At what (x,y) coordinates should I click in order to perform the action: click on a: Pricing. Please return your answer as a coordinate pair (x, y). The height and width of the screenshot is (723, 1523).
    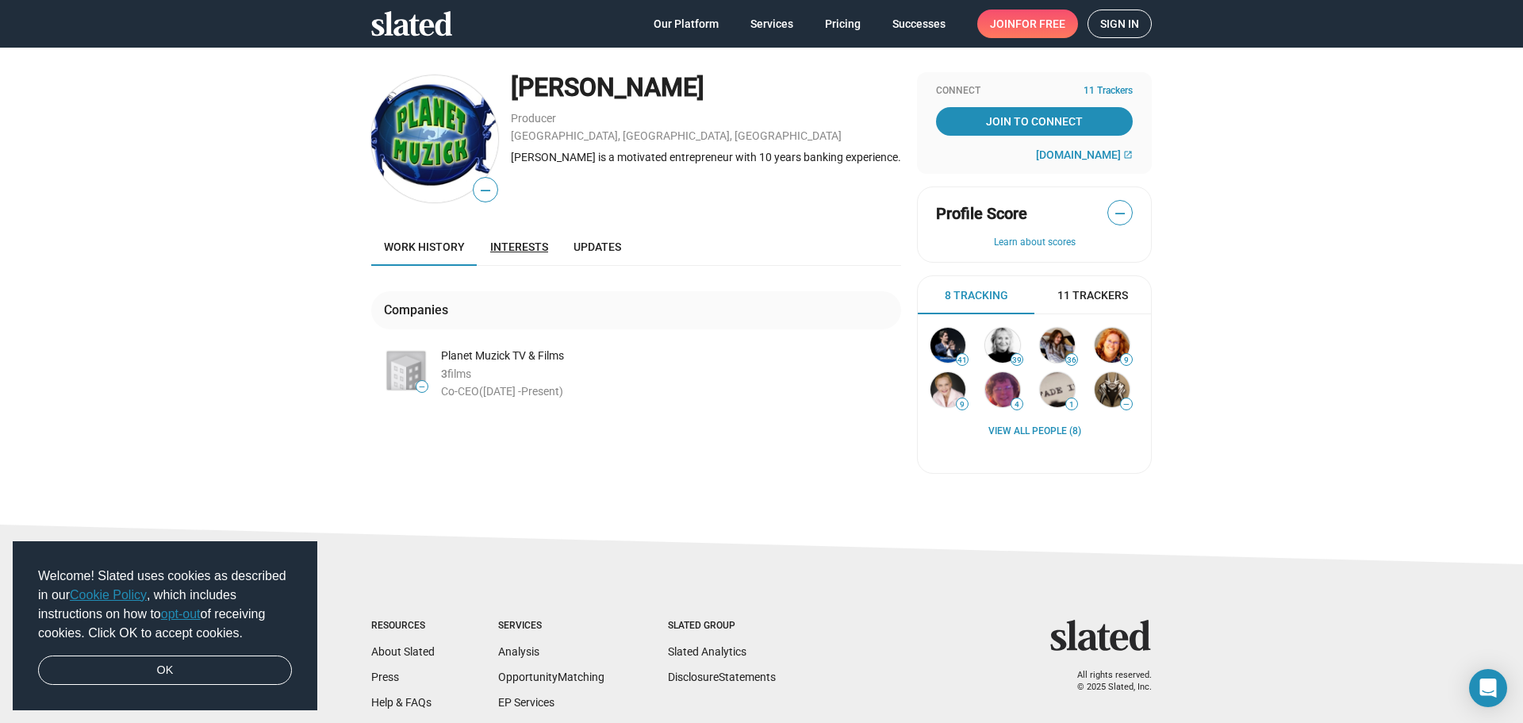
    Looking at the image, I should click on (842, 24).